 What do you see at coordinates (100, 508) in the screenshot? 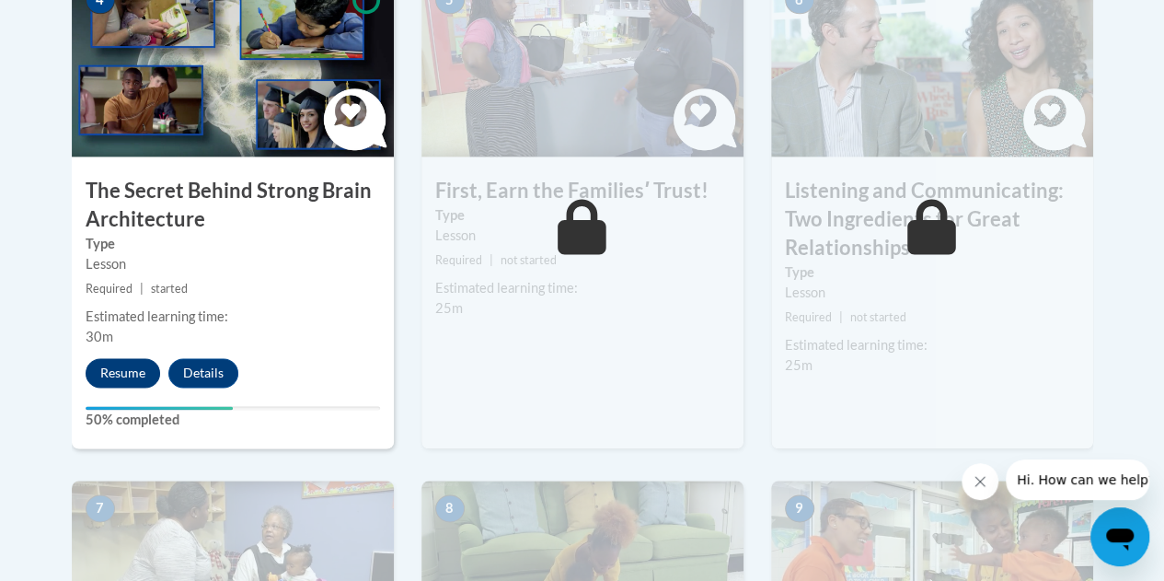
I see `span: 7` at bounding box center [100, 508].